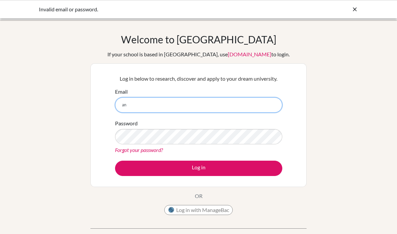 The width and height of the screenshot is (397, 234). What do you see at coordinates (199, 79) in the screenshot?
I see `p: Log in below to research, discover and apply to your dream university.` at bounding box center [199, 79].